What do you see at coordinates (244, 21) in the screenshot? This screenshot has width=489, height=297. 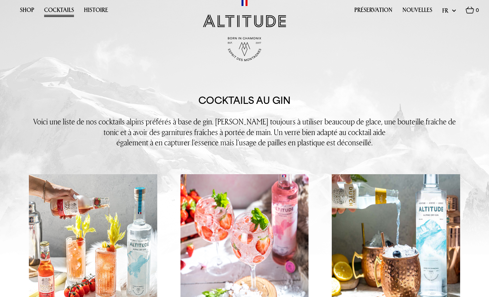 I see `img: Altitude Gin` at bounding box center [244, 21].